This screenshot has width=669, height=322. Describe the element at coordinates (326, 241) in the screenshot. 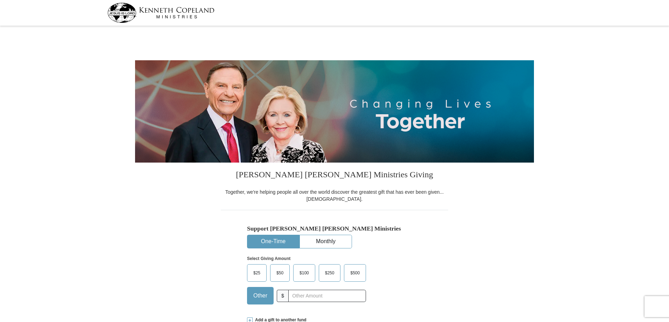

I see `button: Monthly` at that location.